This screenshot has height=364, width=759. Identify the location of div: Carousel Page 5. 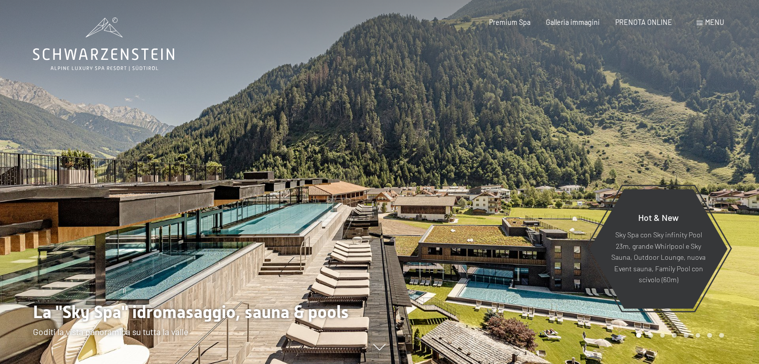
(687, 336).